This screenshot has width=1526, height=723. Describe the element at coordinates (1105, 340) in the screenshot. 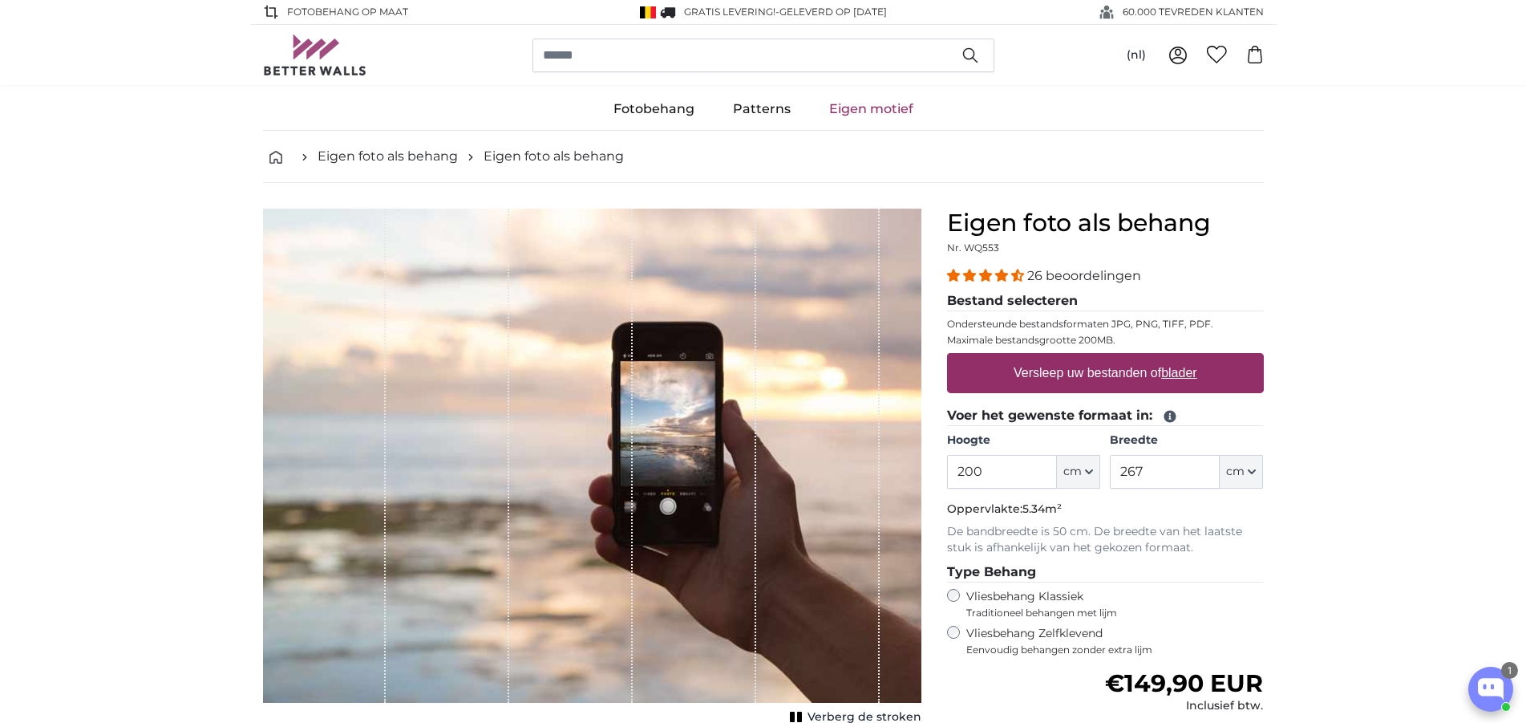

I see `p: Maximale bestandsgrootte 200MB.` at that location.